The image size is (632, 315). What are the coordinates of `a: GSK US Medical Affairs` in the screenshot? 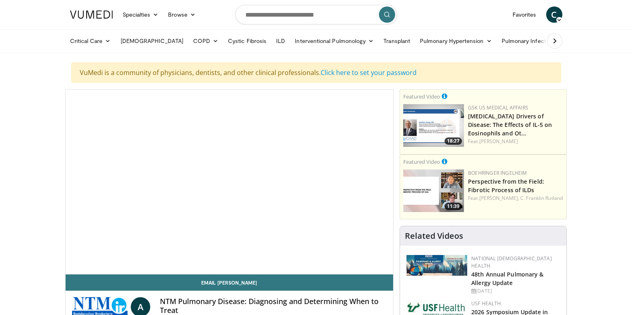 It's located at (498, 107).